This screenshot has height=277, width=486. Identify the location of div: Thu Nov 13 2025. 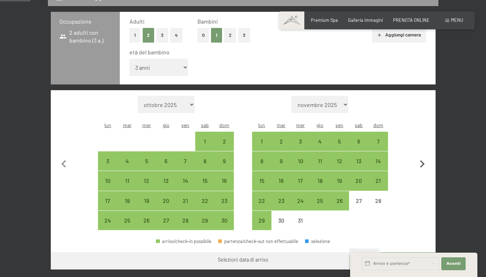
(166, 181).